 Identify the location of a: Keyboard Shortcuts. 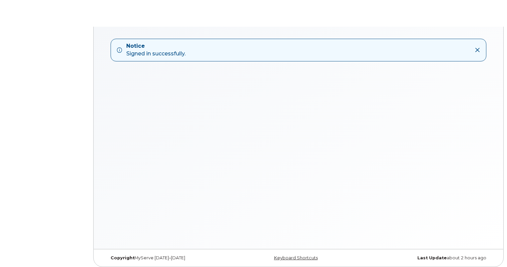
(296, 257).